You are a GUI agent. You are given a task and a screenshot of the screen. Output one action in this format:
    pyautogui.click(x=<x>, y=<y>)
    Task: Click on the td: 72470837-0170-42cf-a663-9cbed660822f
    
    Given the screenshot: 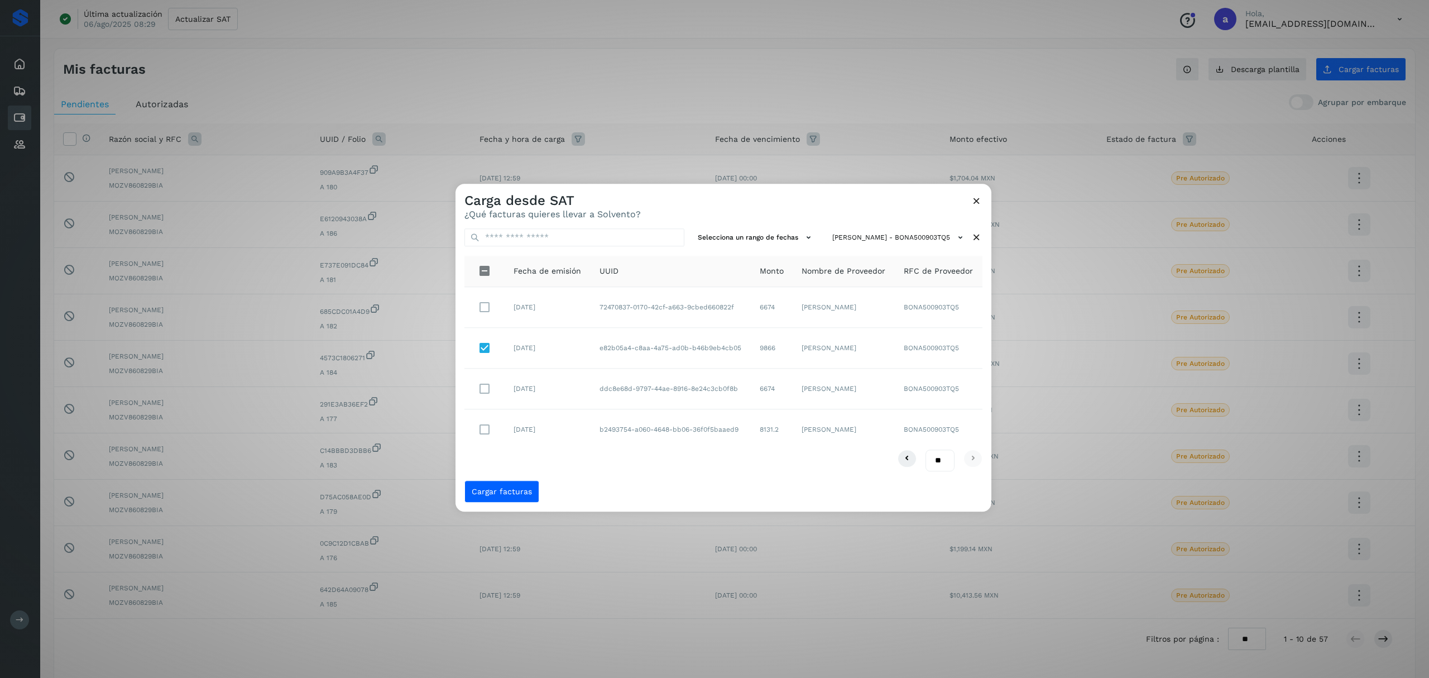 What is the action you would take?
    pyautogui.click(x=671, y=307)
    